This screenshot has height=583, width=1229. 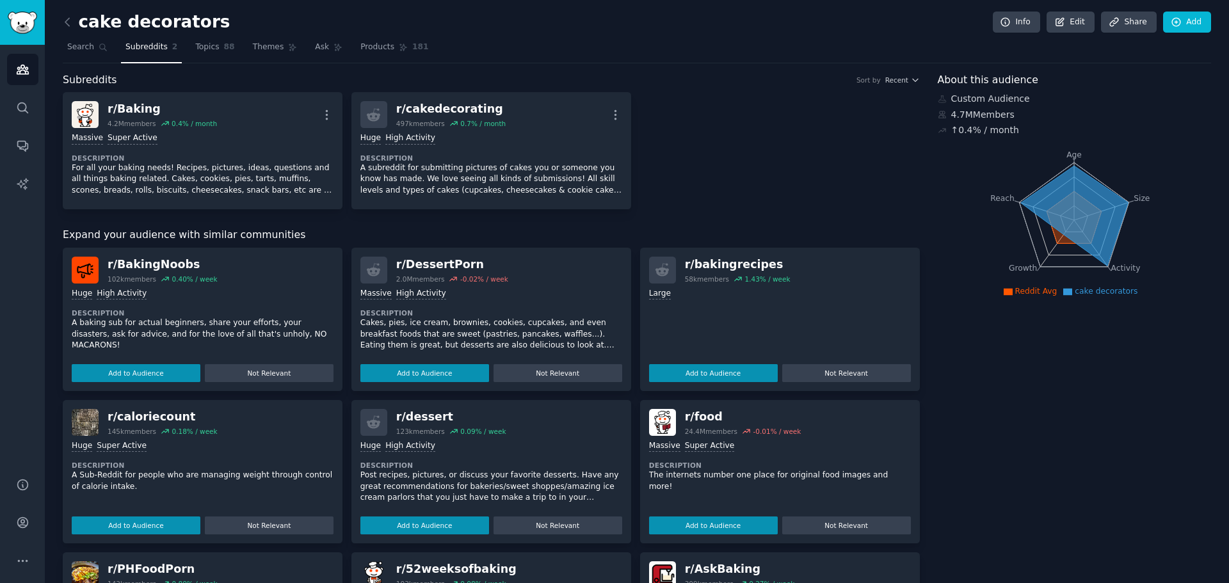 What do you see at coordinates (869, 80) in the screenshot?
I see `div: Sort by` at bounding box center [869, 80].